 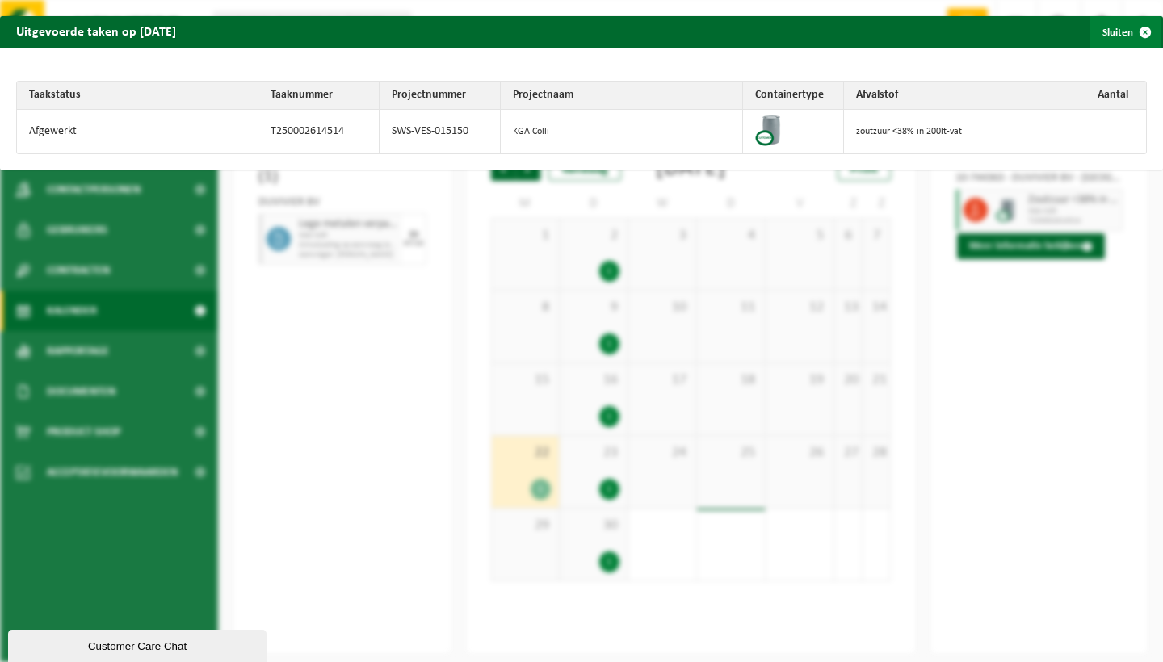 What do you see at coordinates (319, 95) in the screenshot?
I see `th: Taaknummer` at bounding box center [319, 95].